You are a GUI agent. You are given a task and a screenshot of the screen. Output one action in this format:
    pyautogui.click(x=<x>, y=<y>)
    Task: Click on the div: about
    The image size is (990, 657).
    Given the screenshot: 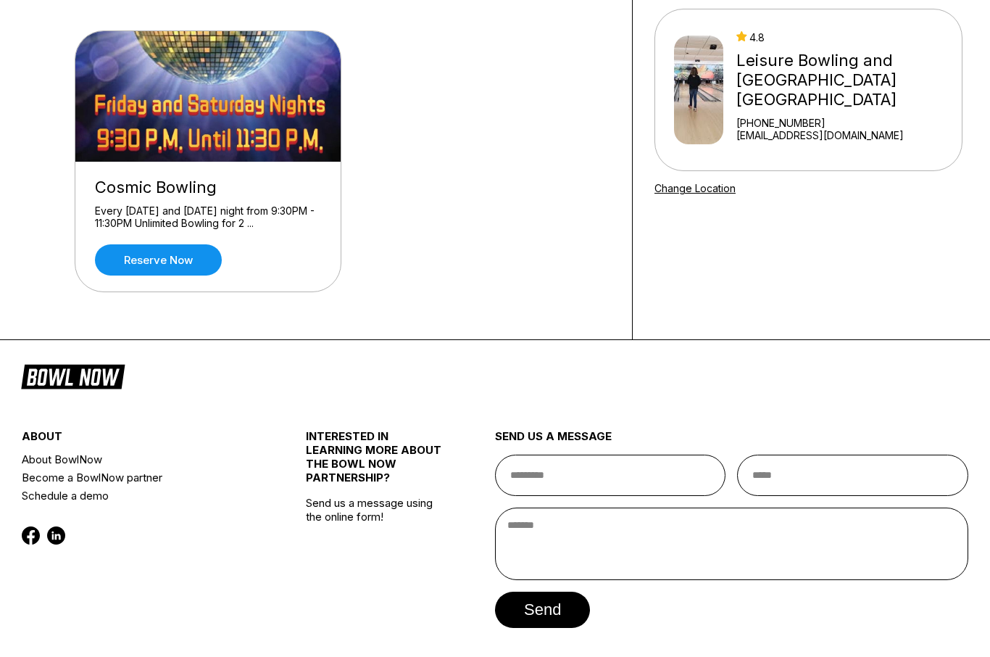 What is the action you would take?
    pyautogui.click(x=140, y=439)
    